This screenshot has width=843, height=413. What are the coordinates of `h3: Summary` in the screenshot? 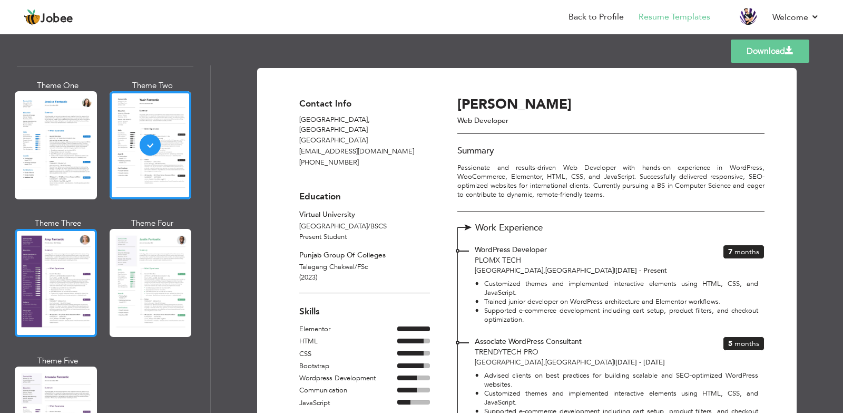 It's located at (611, 151).